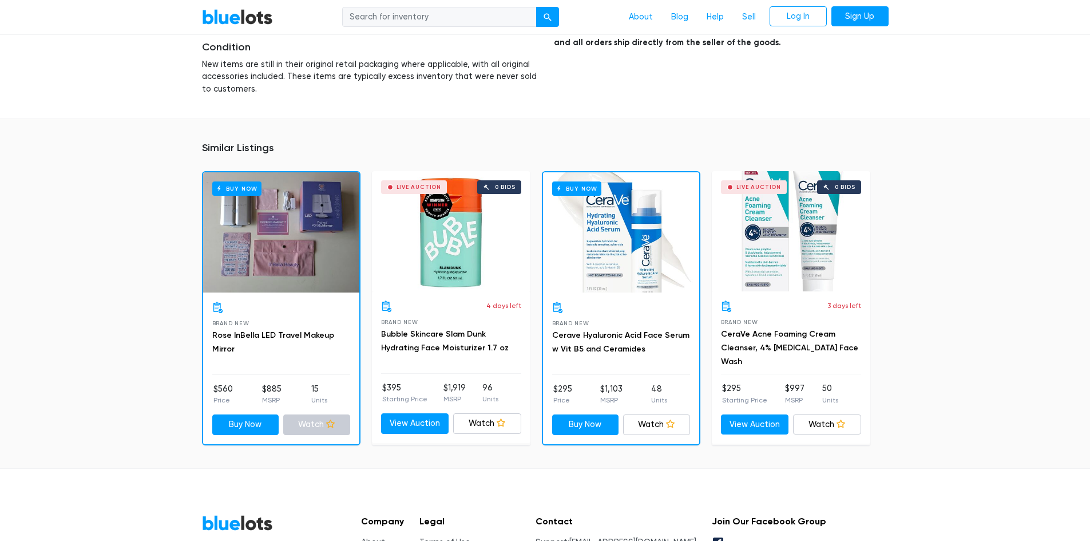 The image size is (1090, 541). What do you see at coordinates (223, 394) in the screenshot?
I see `li: $560` at bounding box center [223, 394].